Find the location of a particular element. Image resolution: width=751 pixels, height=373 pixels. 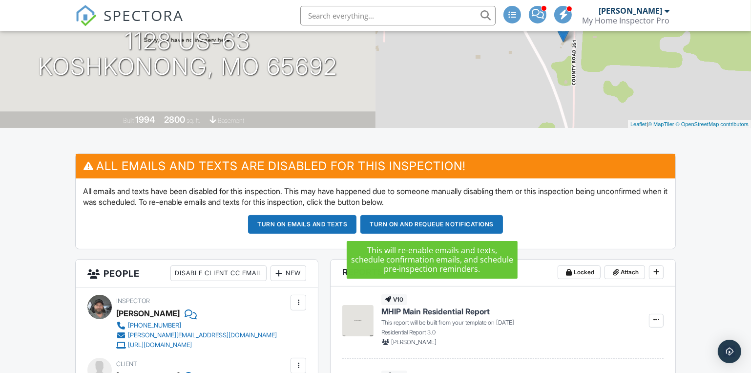

a: Leaflet is located at coordinates (638, 124).